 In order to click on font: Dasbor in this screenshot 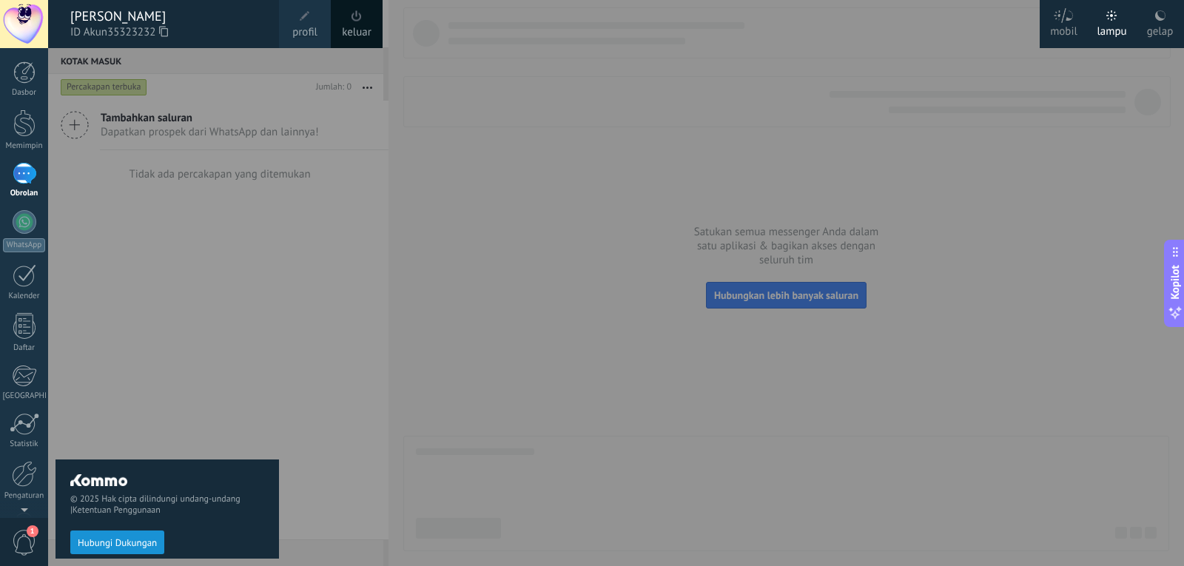, I will do `click(24, 92)`.